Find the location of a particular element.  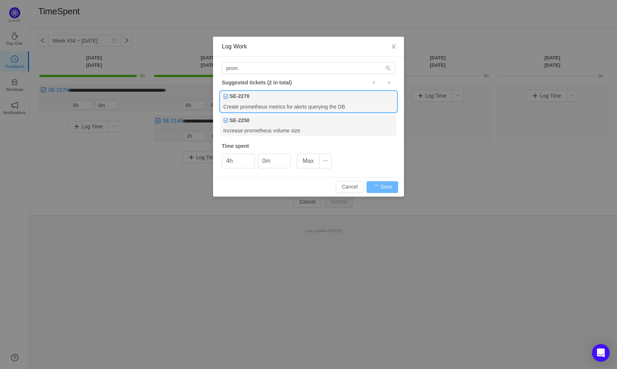

div: Increase prometheus volume size is located at coordinates (308, 131).